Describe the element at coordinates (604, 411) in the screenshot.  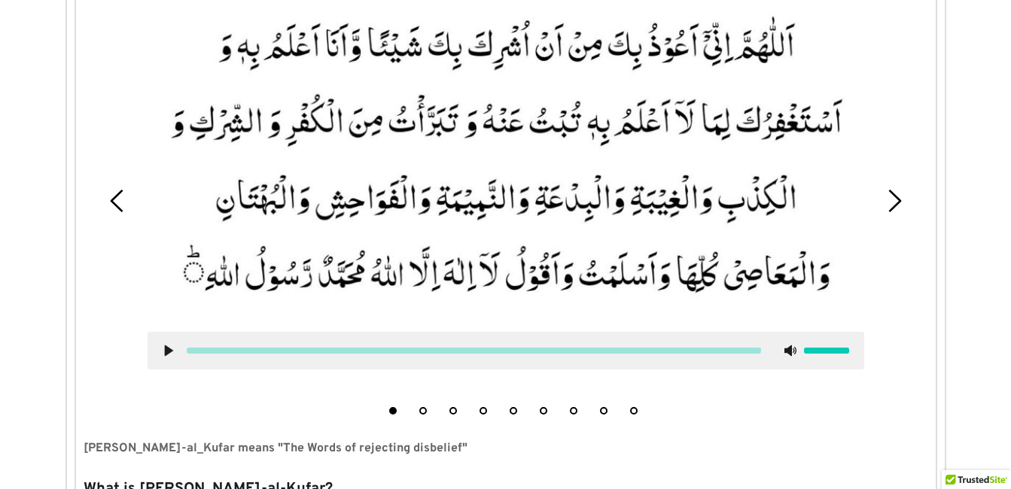
I see `button: 8 of 9` at that location.